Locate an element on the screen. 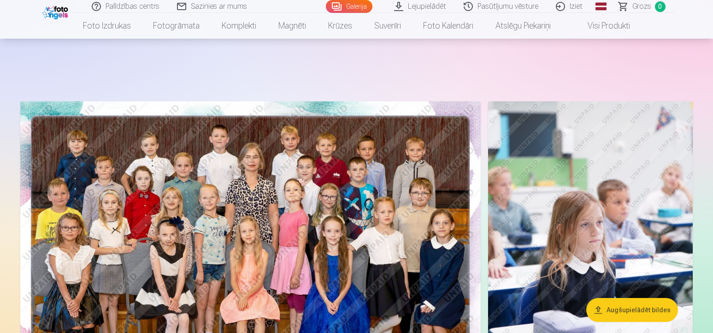  img: /fa1 is located at coordinates (56, 12).